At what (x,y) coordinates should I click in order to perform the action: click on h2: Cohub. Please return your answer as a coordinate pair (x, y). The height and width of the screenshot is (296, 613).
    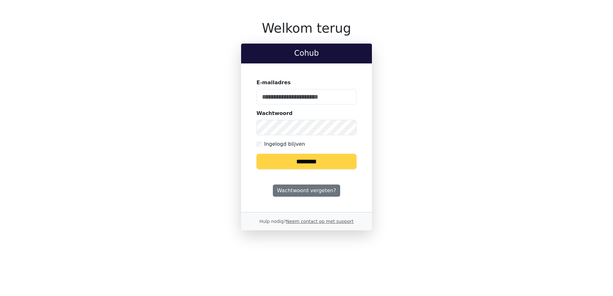
    Looking at the image, I should click on (307, 53).